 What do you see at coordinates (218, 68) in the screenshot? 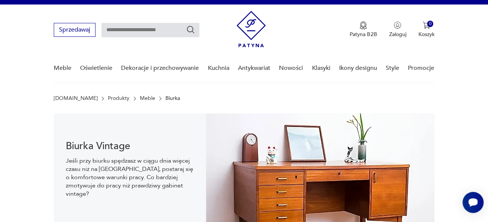
I see `a: Kuchnia` at bounding box center [218, 68].